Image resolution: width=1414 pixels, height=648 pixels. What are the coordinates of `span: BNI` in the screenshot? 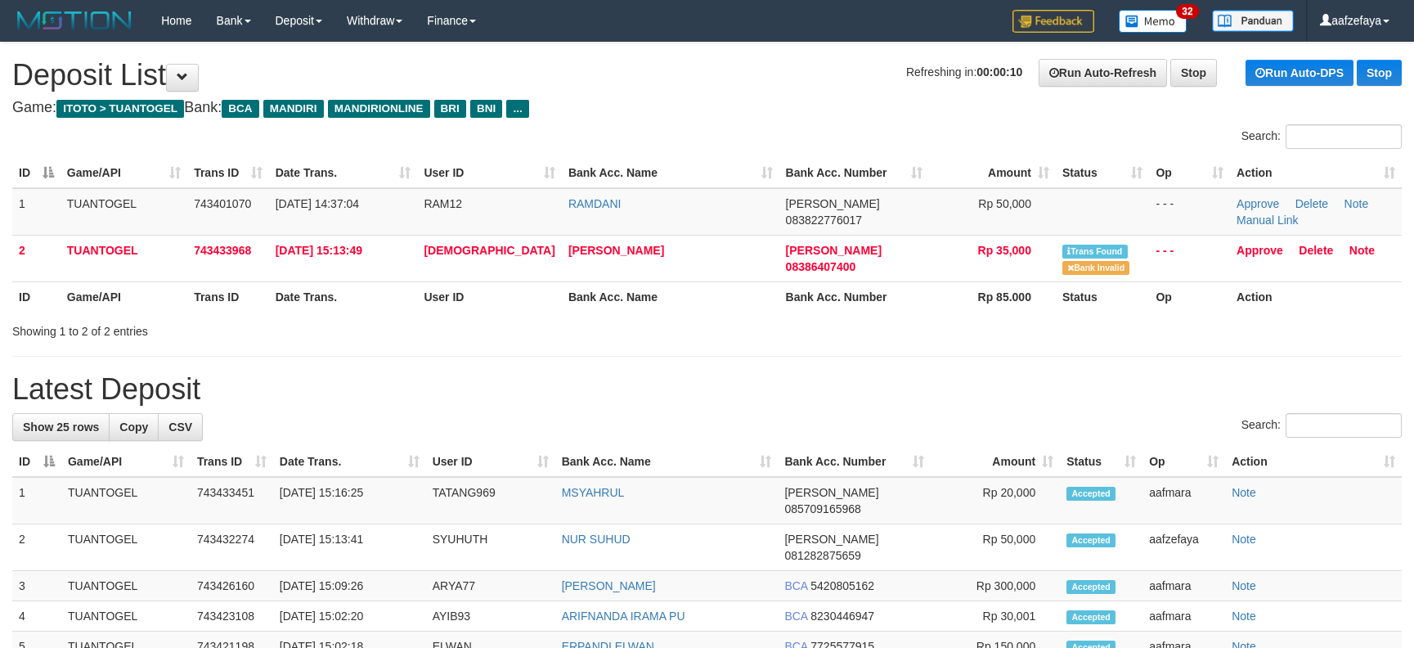 It's located at (486, 109).